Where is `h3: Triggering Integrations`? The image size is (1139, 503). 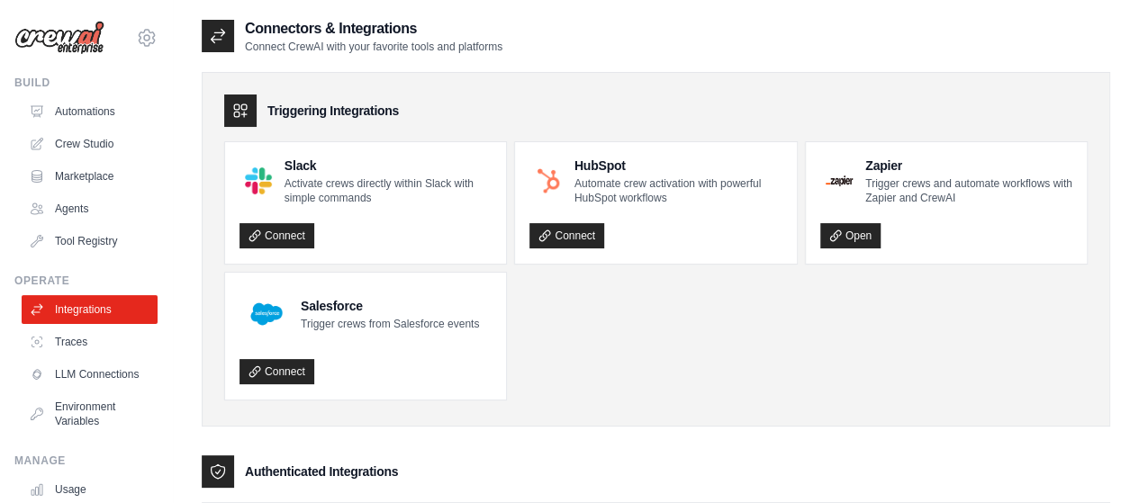 h3: Triggering Integrations is located at coordinates (333, 111).